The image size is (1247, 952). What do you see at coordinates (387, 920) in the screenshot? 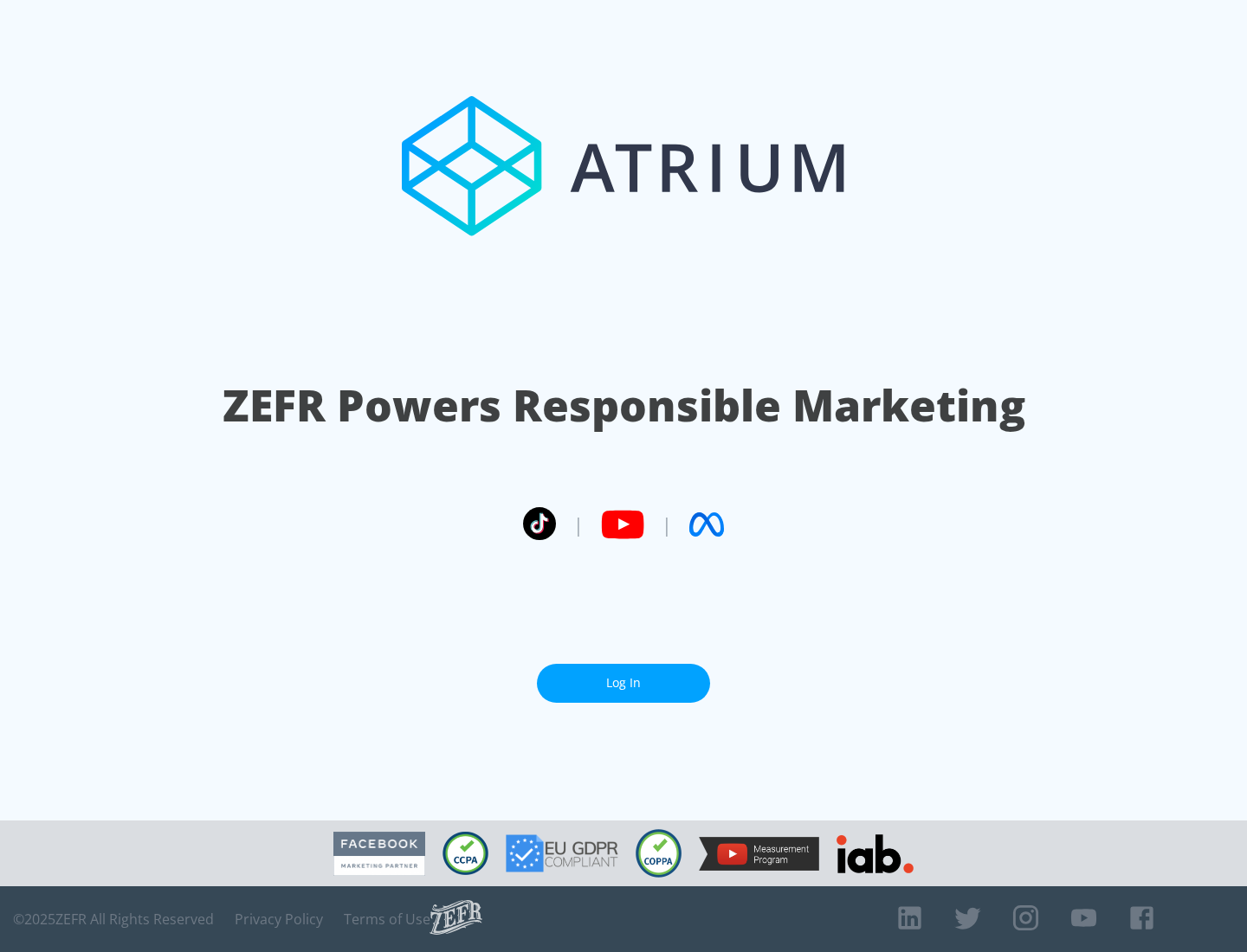
I see `a: Terms of Use` at bounding box center [387, 920].